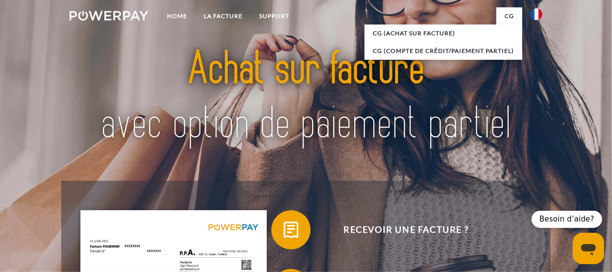 The height and width of the screenshot is (272, 612). What do you see at coordinates (567, 219) in the screenshot?
I see `div: Besoin d’aide?` at bounding box center [567, 219].